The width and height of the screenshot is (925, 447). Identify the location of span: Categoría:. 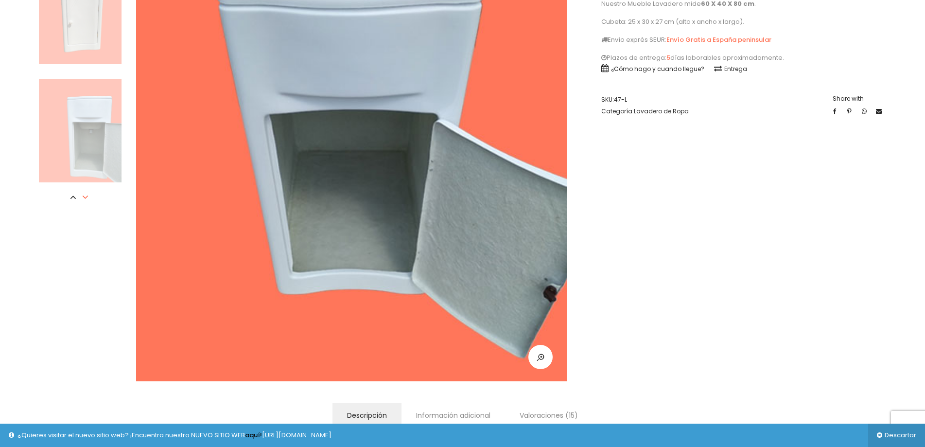
(645, 111).